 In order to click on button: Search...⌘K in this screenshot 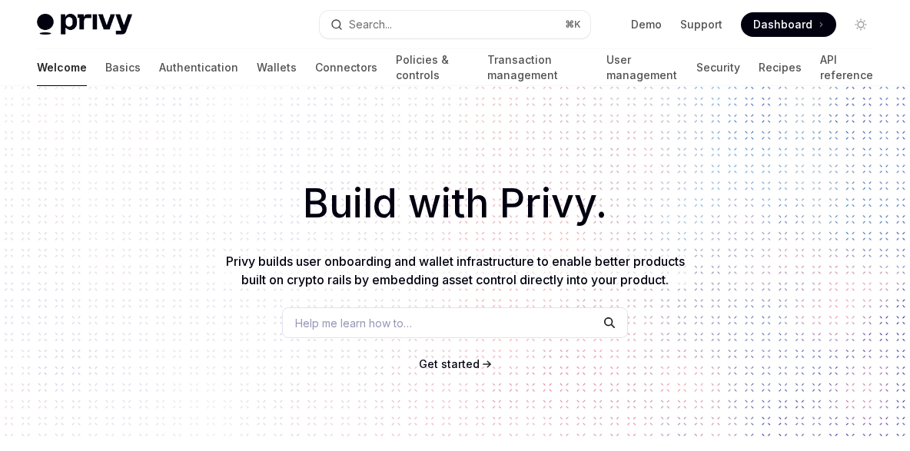, I will do `click(455, 25)`.